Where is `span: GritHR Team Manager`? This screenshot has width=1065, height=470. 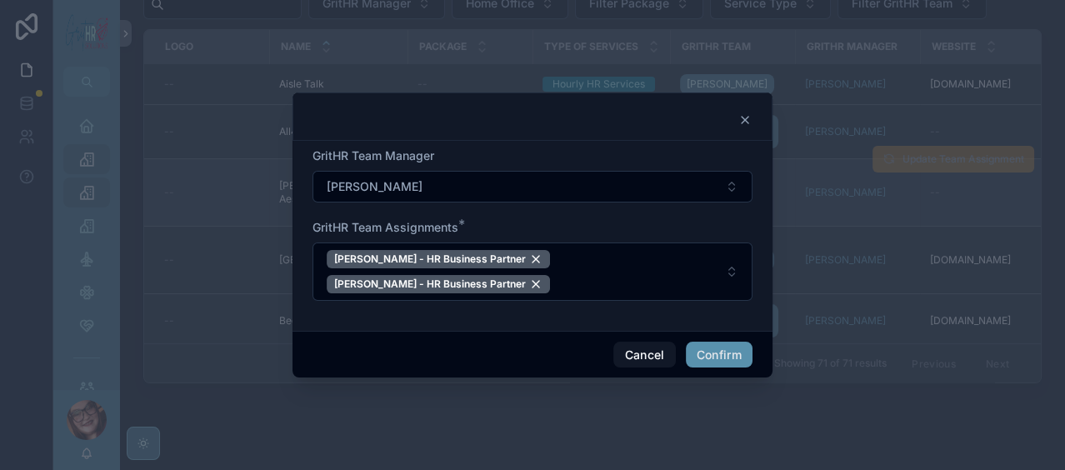
span: GritHR Team Manager is located at coordinates (373, 155).